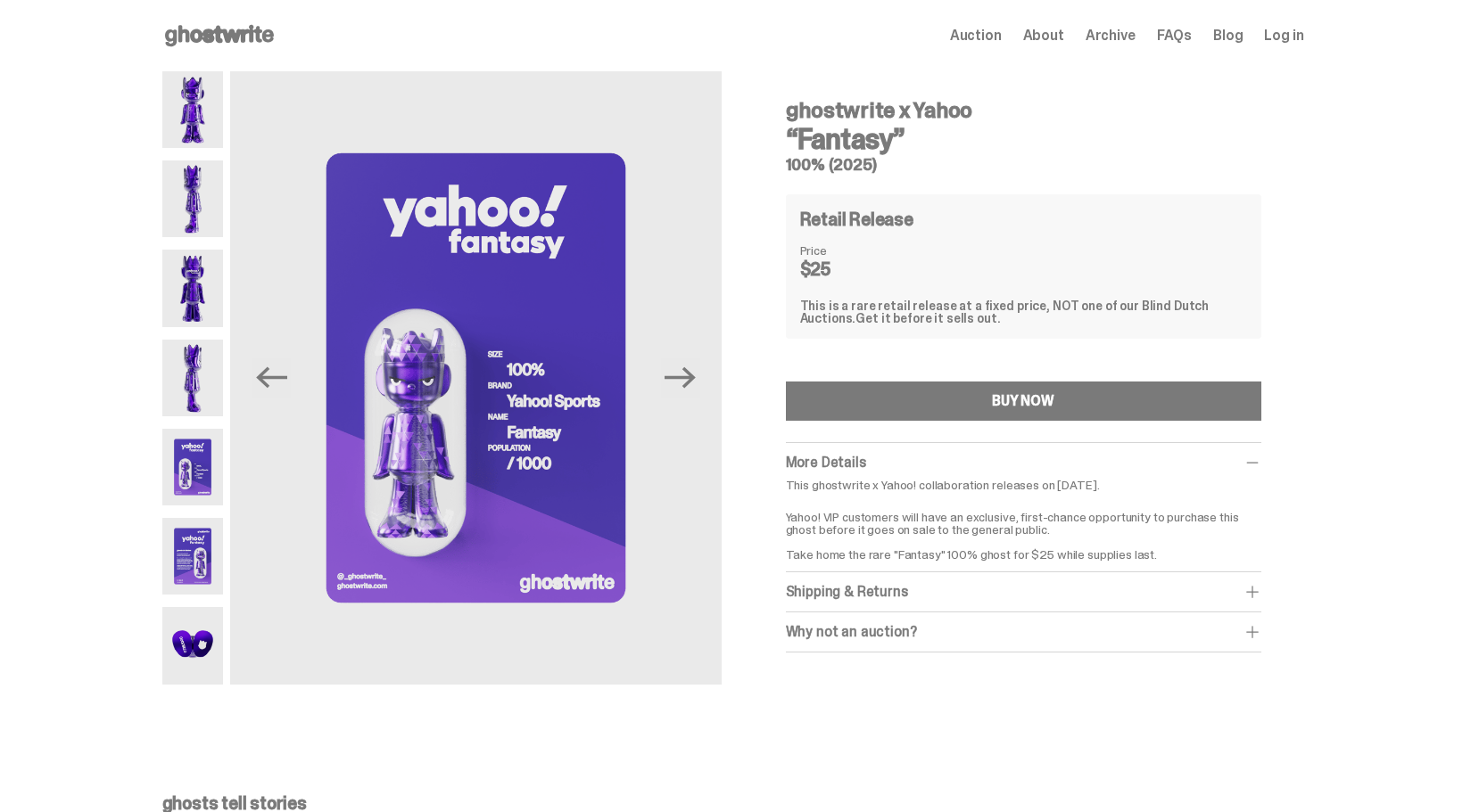  What do you see at coordinates (193, 645) in the screenshot?
I see `img: Yahoo-HG---7.png` at bounding box center [193, 645].